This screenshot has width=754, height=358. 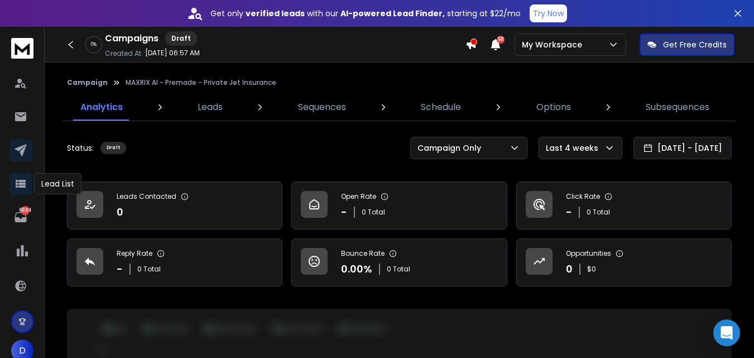 What do you see at coordinates (624, 262) in the screenshot?
I see `a: Opportunities0$0` at bounding box center [624, 262].